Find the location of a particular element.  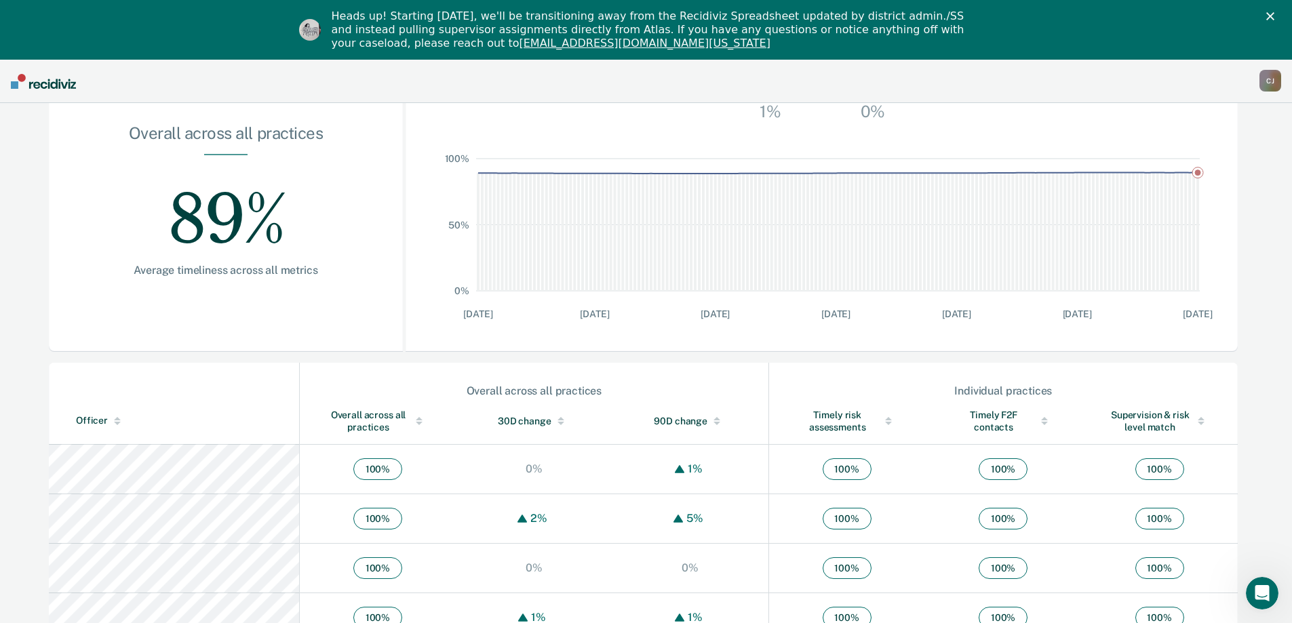

div: Close is located at coordinates (1273, 16).